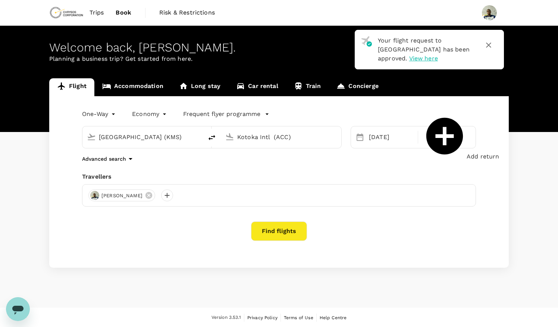 This screenshot has height=327, width=558. I want to click on p: Frequent flyer programme, so click(221, 114).